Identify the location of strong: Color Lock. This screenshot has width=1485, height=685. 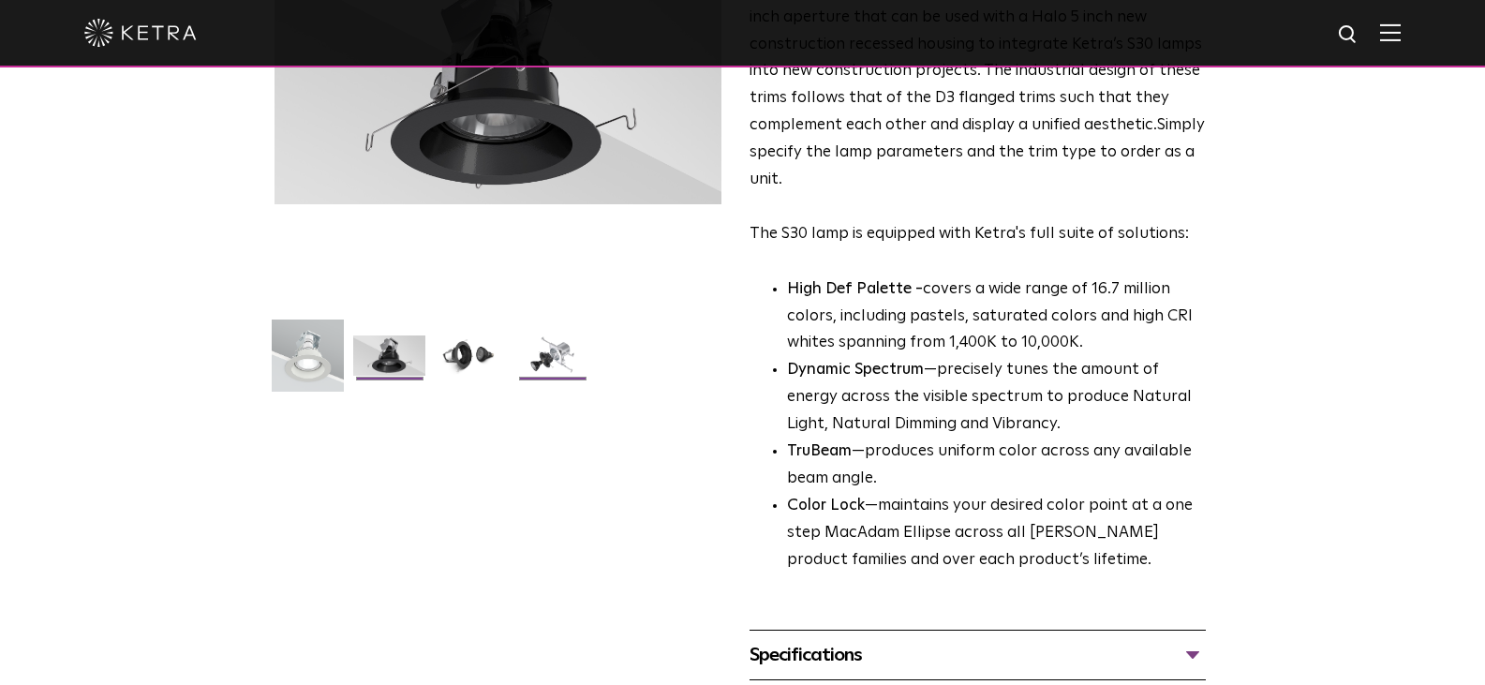
(825, 505).